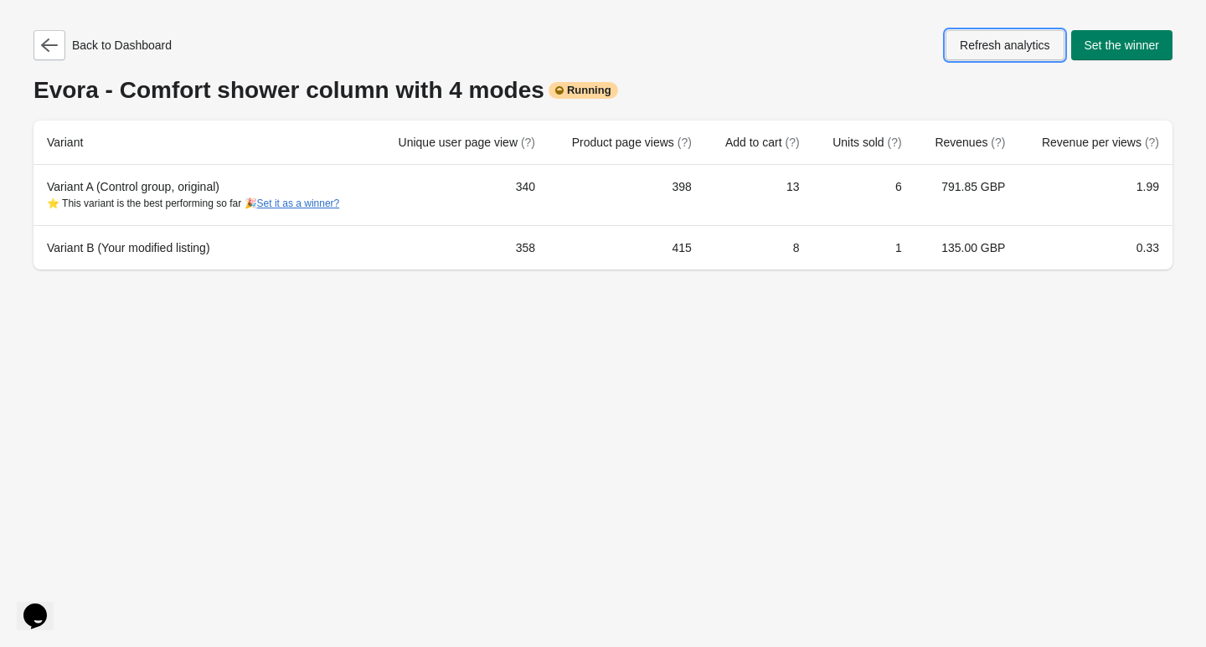  I want to click on span: Units sold, so click(867, 142).